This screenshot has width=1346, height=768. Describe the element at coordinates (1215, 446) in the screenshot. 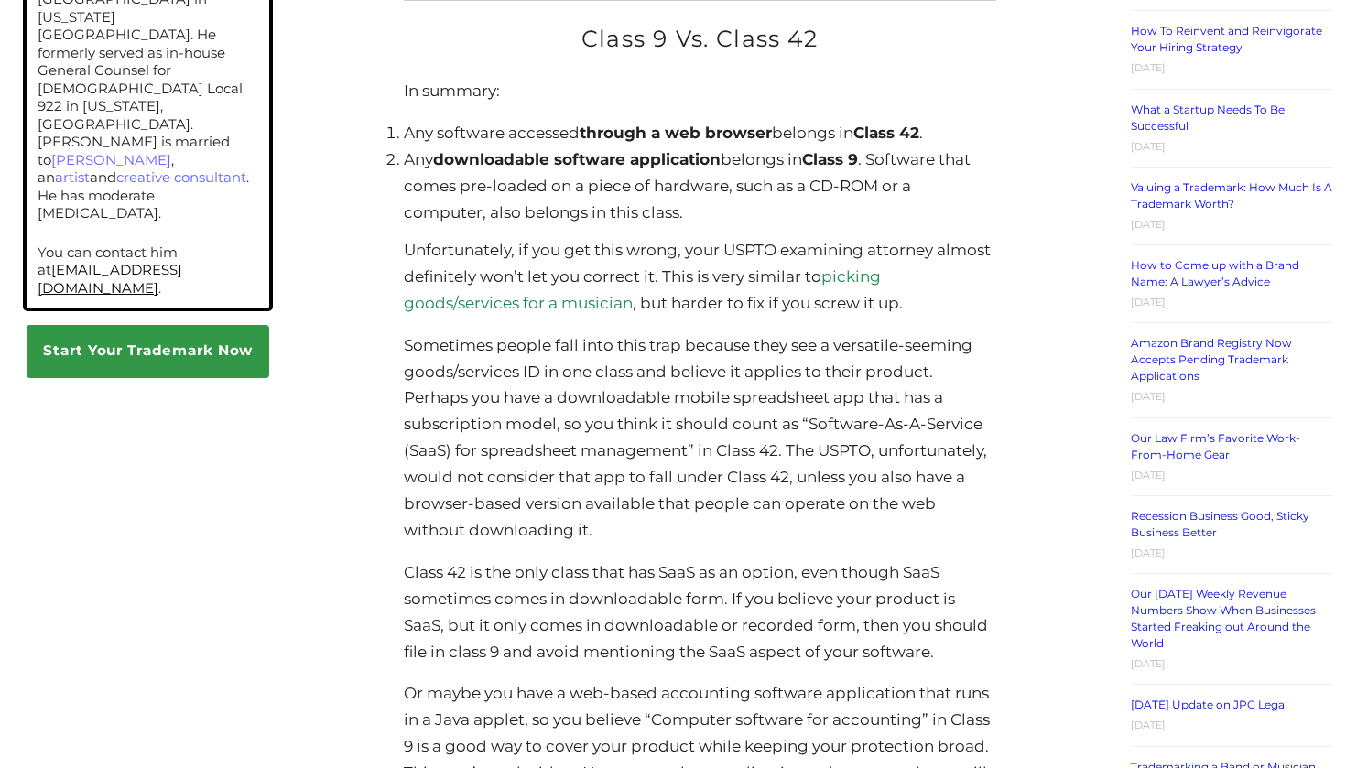

I see `a: Our Law Firm’s Favorite Work-From-Home Gear` at that location.